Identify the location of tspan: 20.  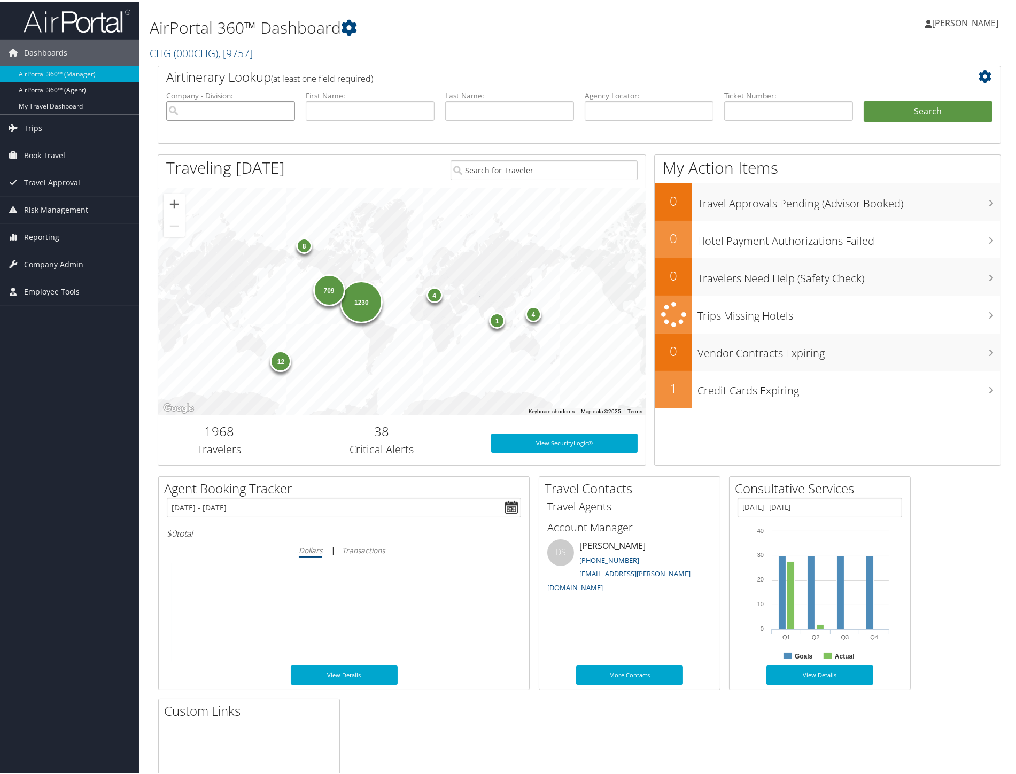
(760, 578).